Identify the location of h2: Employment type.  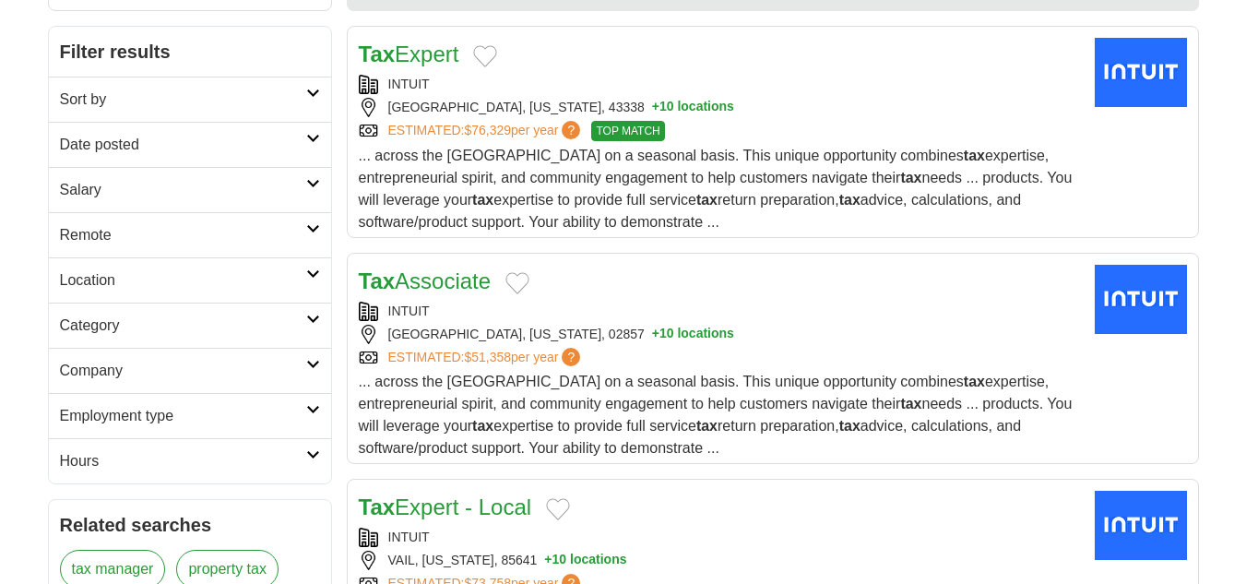
(183, 416).